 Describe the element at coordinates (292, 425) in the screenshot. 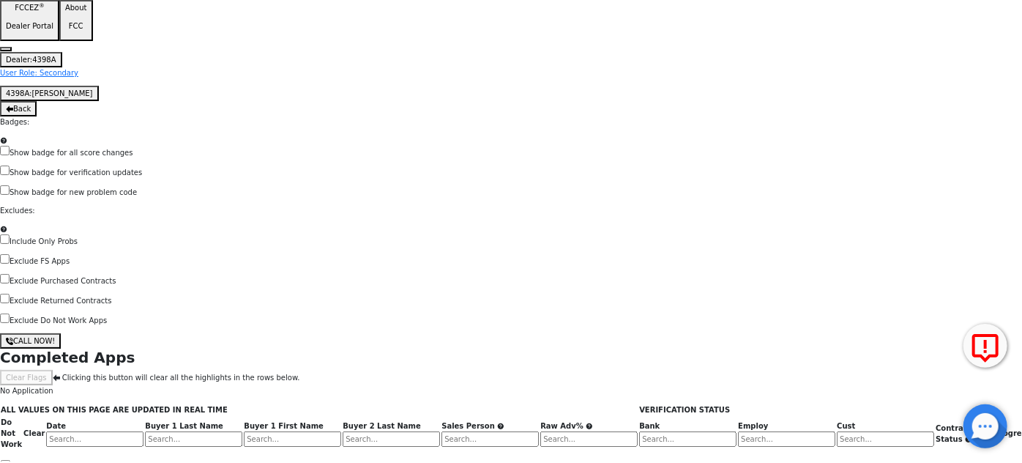

I see `div: Buyer 1 First Name` at that location.